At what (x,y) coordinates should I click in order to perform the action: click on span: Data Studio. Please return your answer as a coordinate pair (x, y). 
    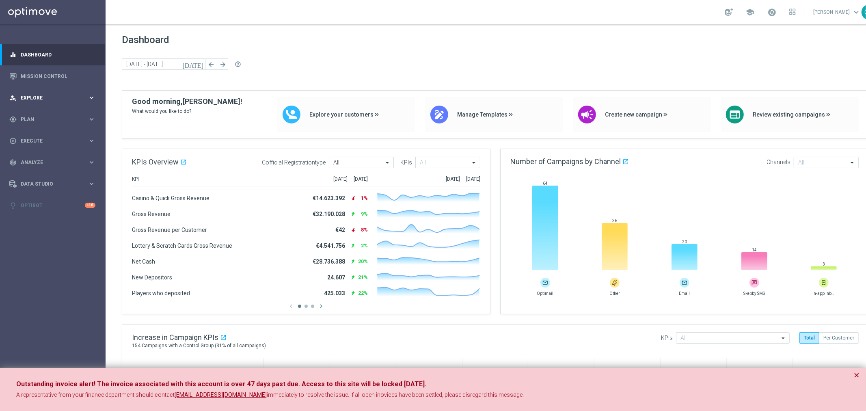
    Looking at the image, I should click on (54, 184).